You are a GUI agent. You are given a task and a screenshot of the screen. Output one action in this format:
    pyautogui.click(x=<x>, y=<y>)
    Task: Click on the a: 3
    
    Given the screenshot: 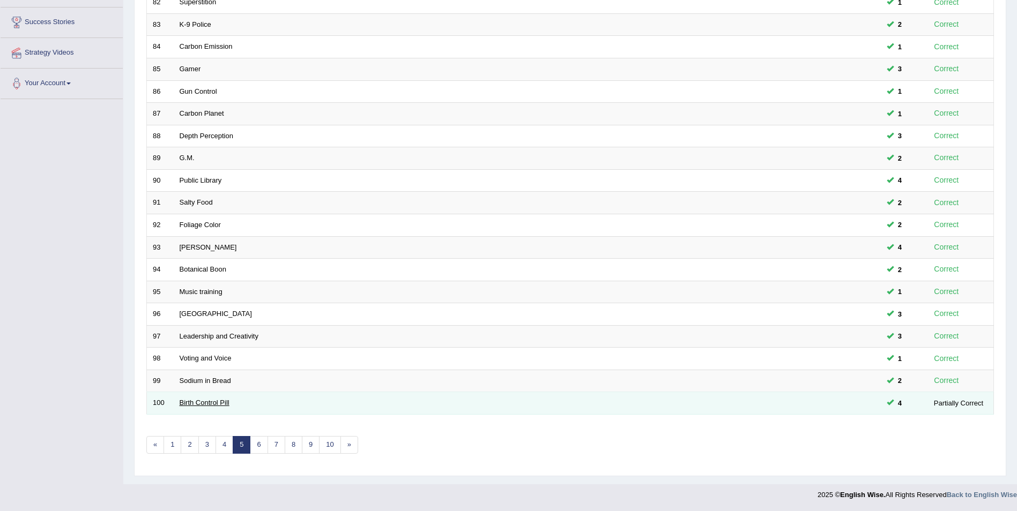 What is the action you would take?
    pyautogui.click(x=207, y=445)
    